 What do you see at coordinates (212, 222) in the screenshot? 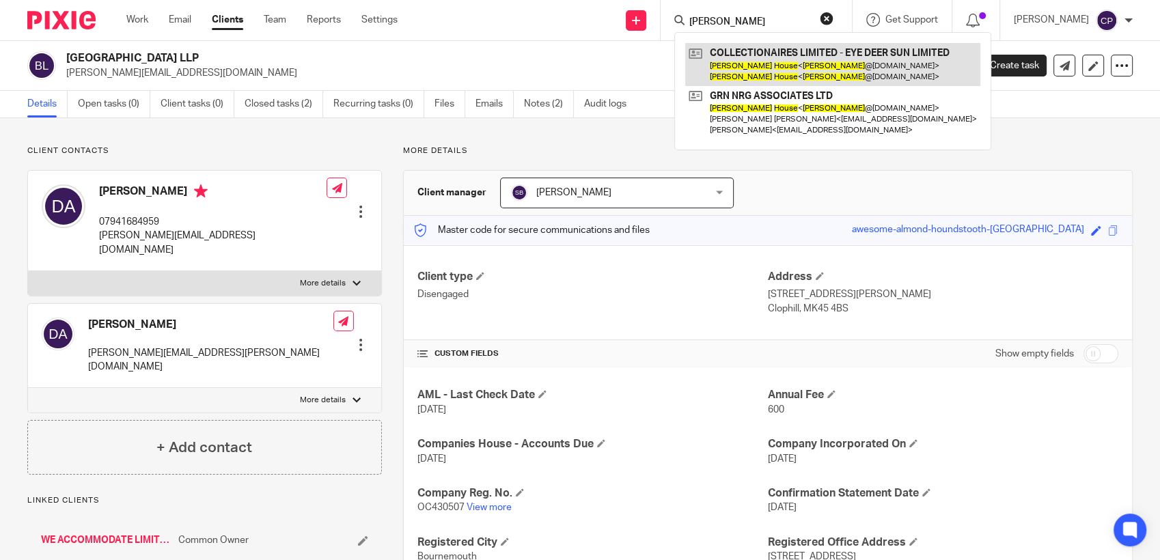
I see `p: 07941684959` at bounding box center [212, 222].